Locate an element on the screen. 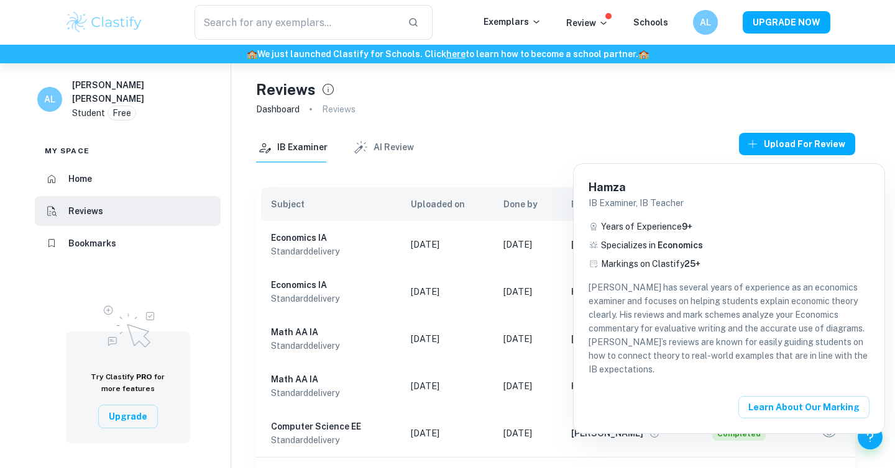 This screenshot has height=468, width=895. button: Learn about our Marking is located at coordinates (803, 408).